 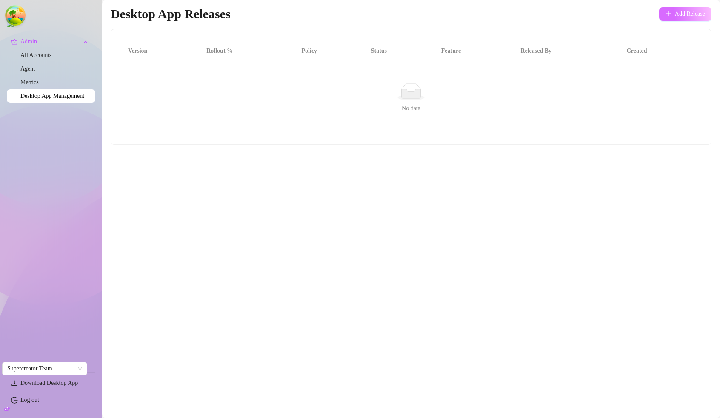 I want to click on th: Created, so click(x=661, y=51).